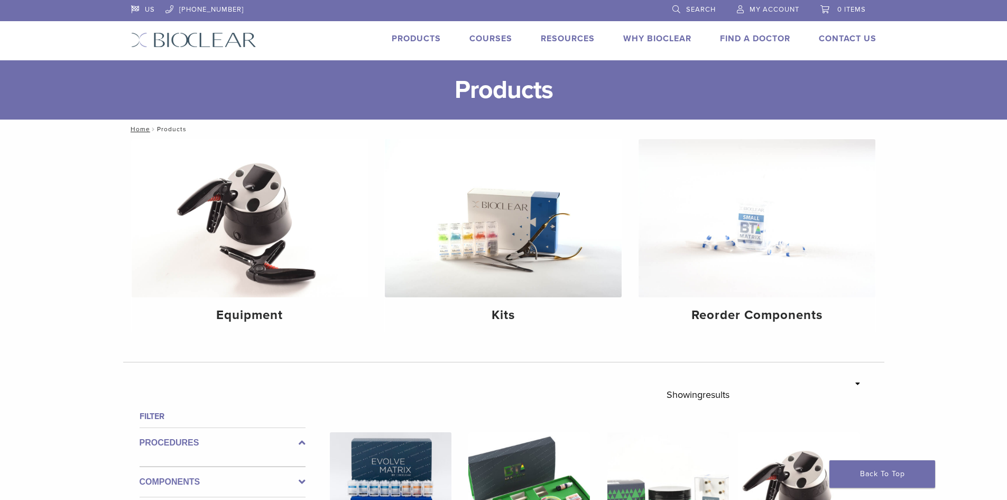 The image size is (1007, 500). I want to click on p: Showing results, so click(698, 394).